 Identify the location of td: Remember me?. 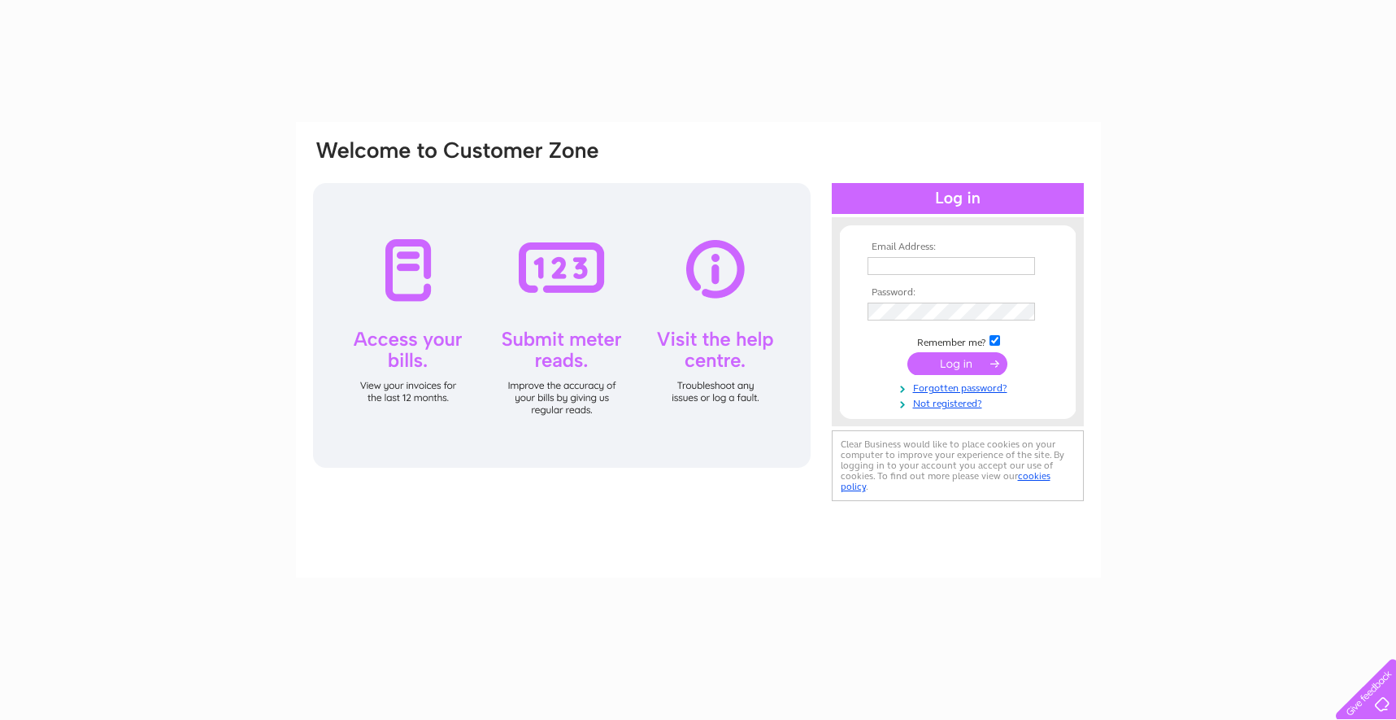
(958, 341).